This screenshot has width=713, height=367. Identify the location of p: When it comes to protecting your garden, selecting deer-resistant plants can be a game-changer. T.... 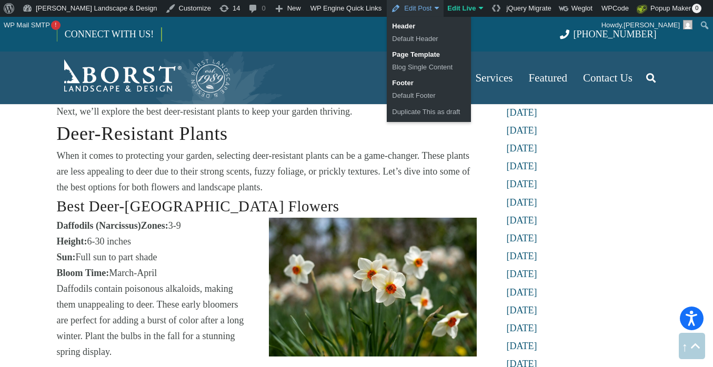
(267, 172).